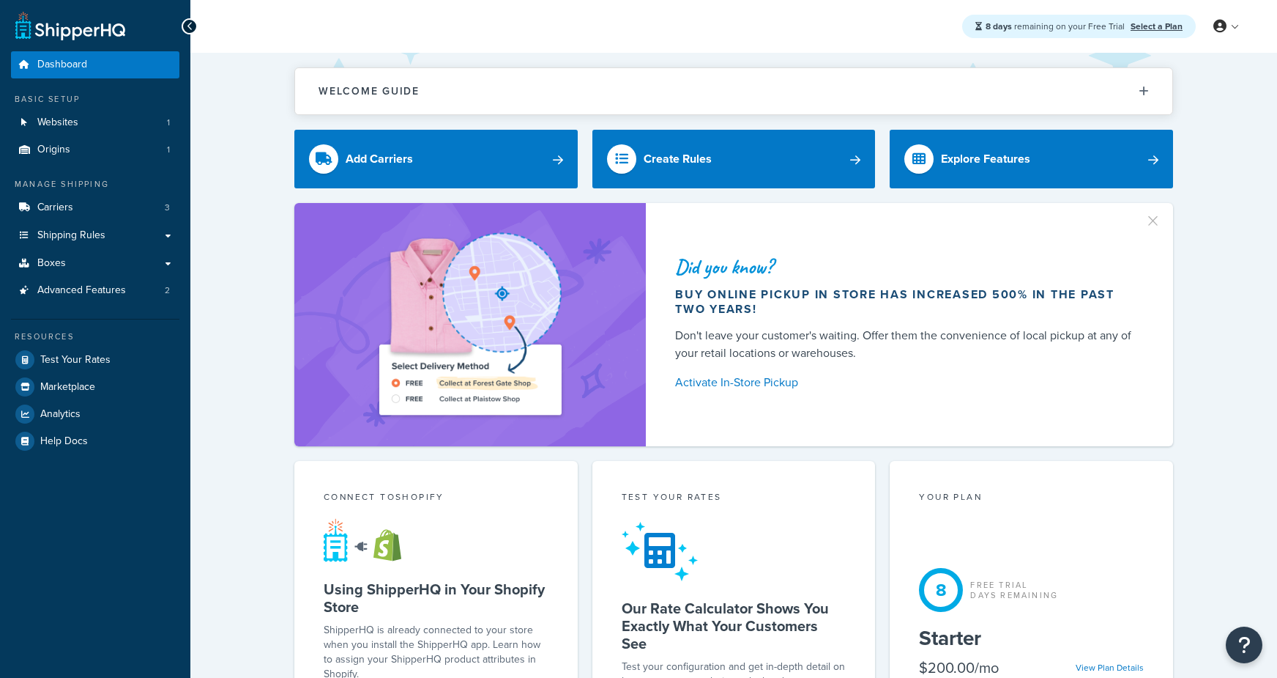 The image size is (1277, 678). Describe the element at coordinates (379, 159) in the screenshot. I see `div: Add Carriers` at that location.